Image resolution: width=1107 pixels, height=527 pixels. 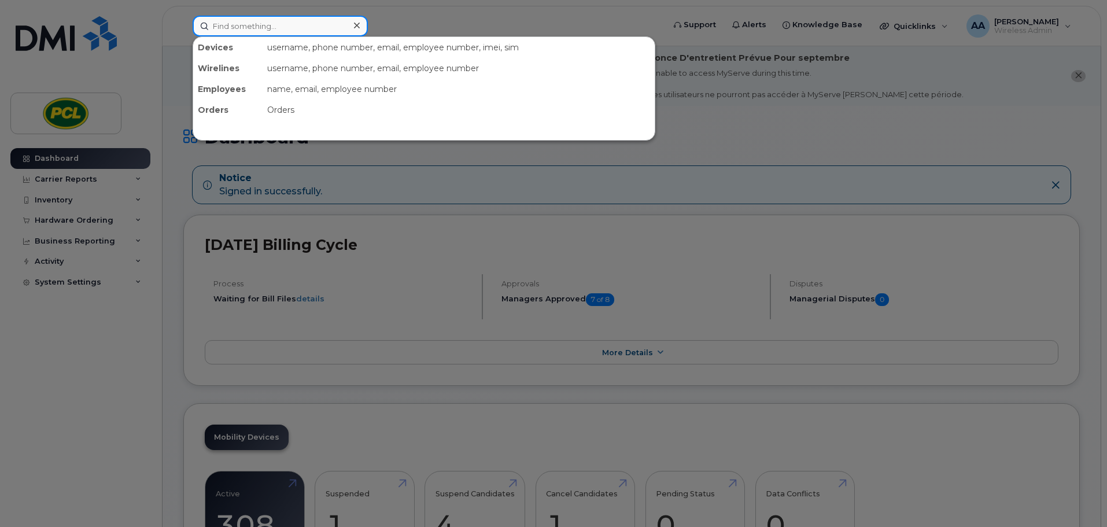 I want to click on div: Devices, so click(x=228, y=47).